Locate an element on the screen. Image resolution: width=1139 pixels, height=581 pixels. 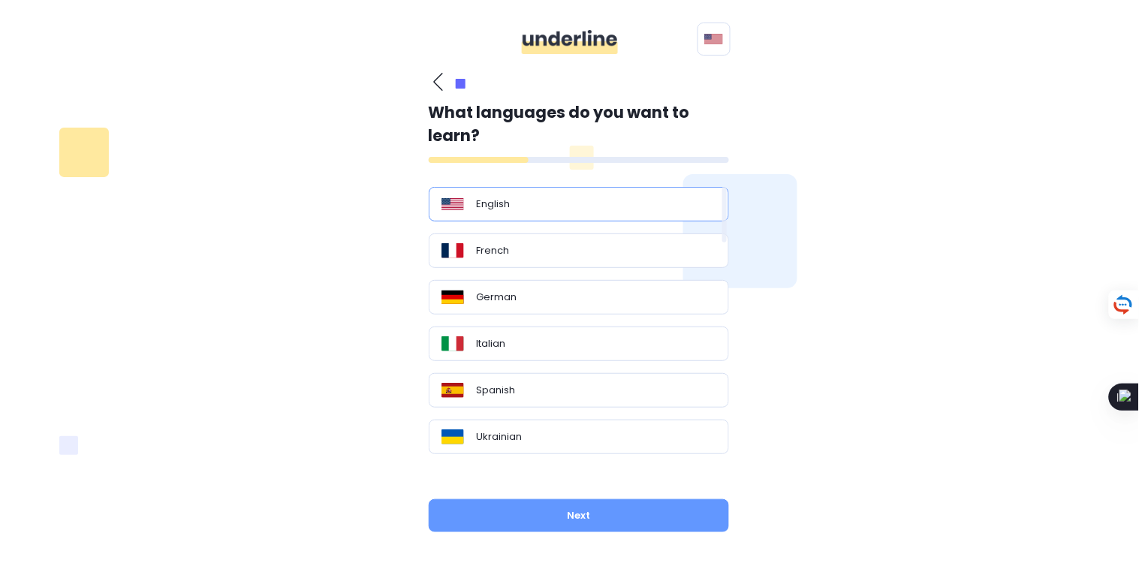
p: Ukrainian is located at coordinates (499, 437).